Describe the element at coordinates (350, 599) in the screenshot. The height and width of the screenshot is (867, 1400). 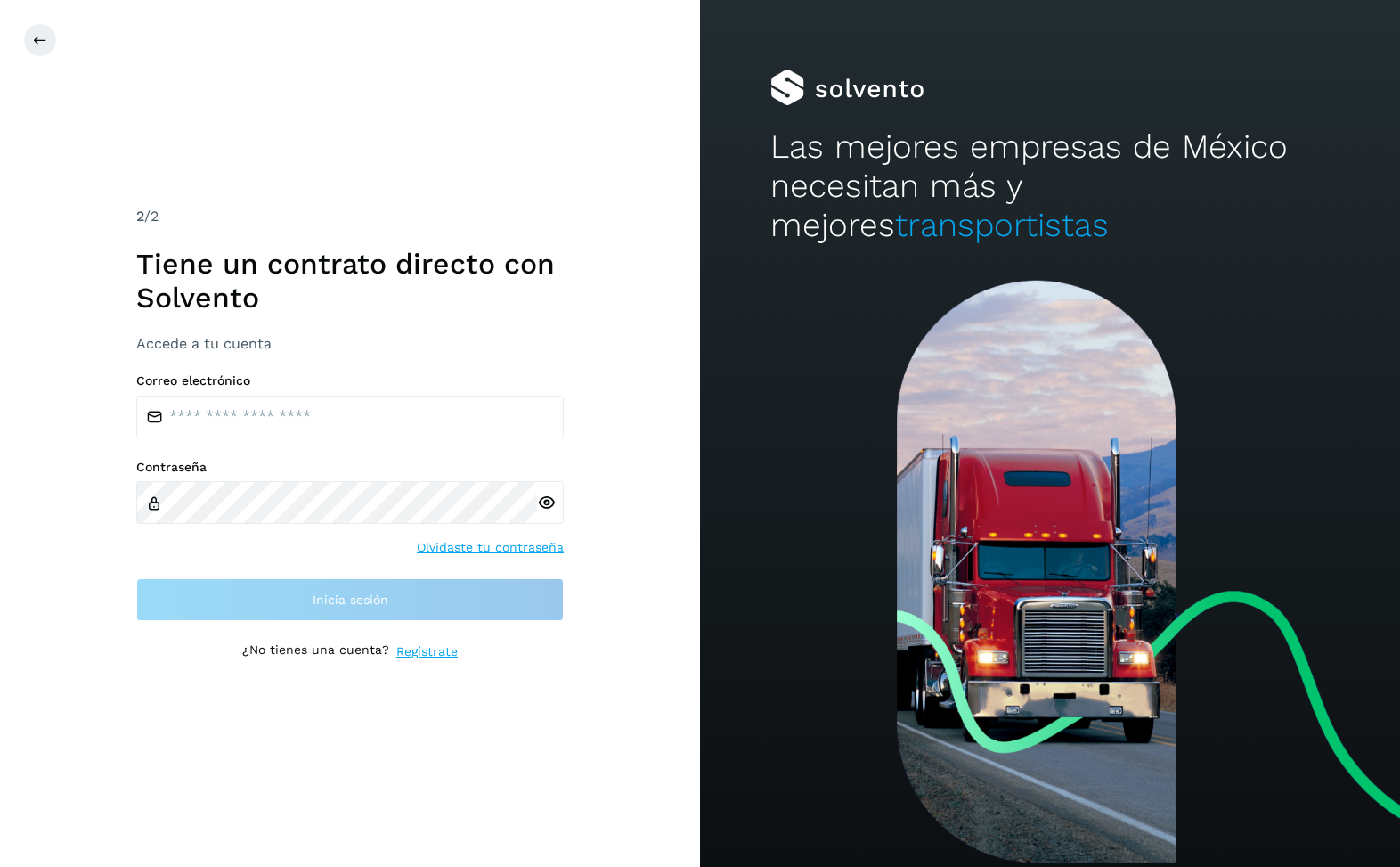
I see `button: Inicia sesión` at that location.